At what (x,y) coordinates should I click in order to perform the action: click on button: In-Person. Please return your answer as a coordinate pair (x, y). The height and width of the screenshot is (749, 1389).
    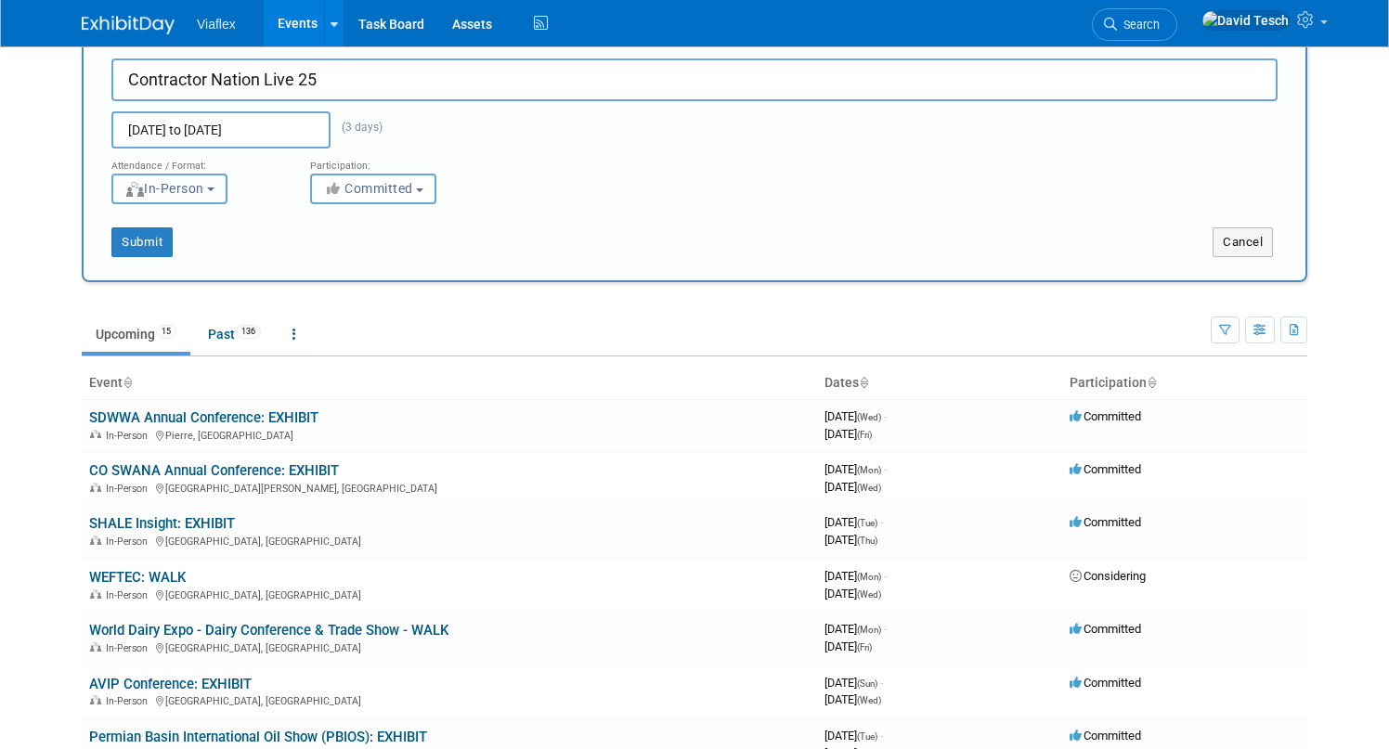
    Looking at the image, I should click on (169, 188).